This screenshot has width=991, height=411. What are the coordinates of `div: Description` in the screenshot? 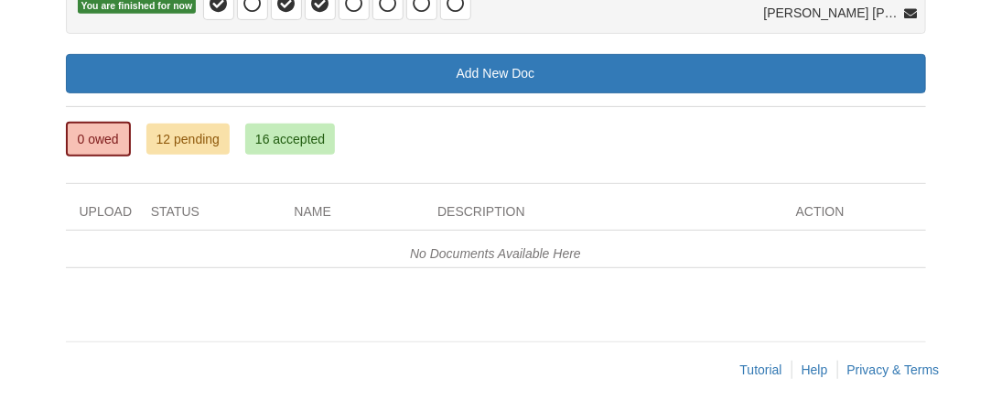 It's located at (603, 216).